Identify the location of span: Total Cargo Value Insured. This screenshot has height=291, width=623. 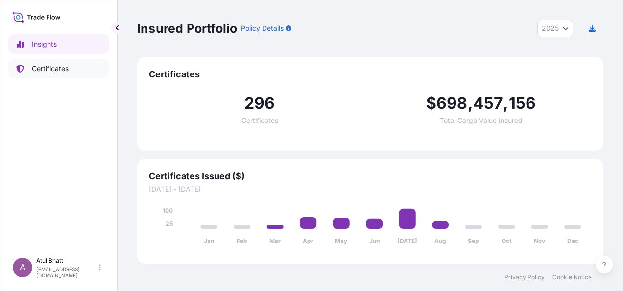
(481, 121).